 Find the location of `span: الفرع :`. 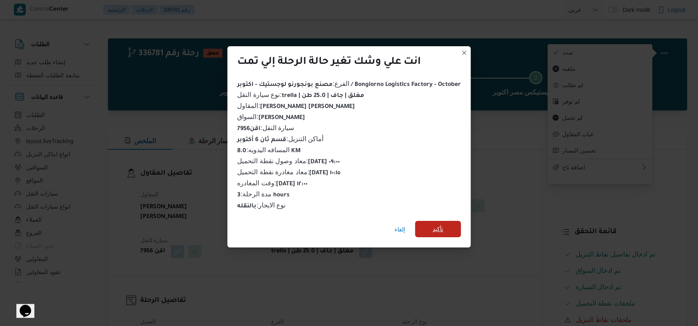

span: الفرع : is located at coordinates (349, 83).